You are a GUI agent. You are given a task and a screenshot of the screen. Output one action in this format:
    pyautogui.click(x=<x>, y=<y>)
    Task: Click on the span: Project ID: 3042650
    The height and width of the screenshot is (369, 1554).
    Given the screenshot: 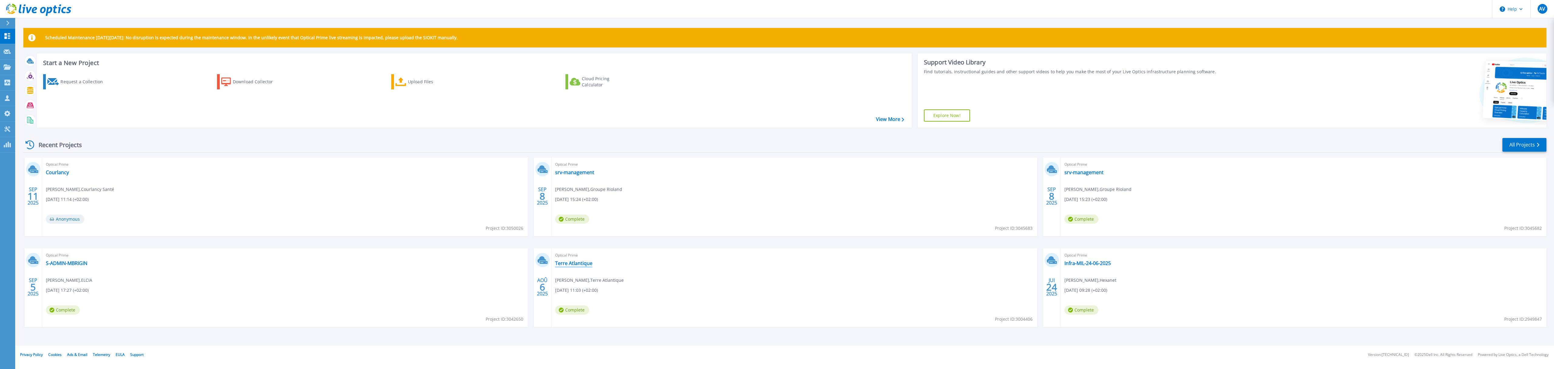 What is the action you would take?
    pyautogui.click(x=505, y=319)
    